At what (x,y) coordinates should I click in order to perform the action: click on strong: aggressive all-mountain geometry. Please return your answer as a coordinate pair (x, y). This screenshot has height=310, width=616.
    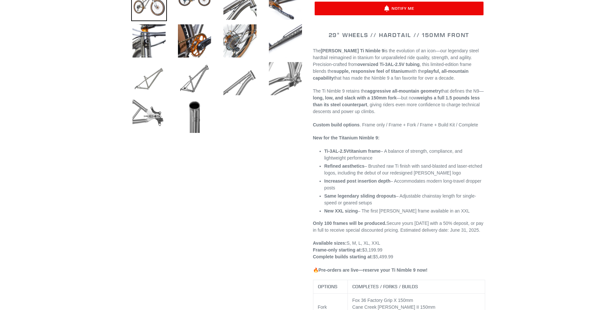
    Looking at the image, I should click on (404, 91).